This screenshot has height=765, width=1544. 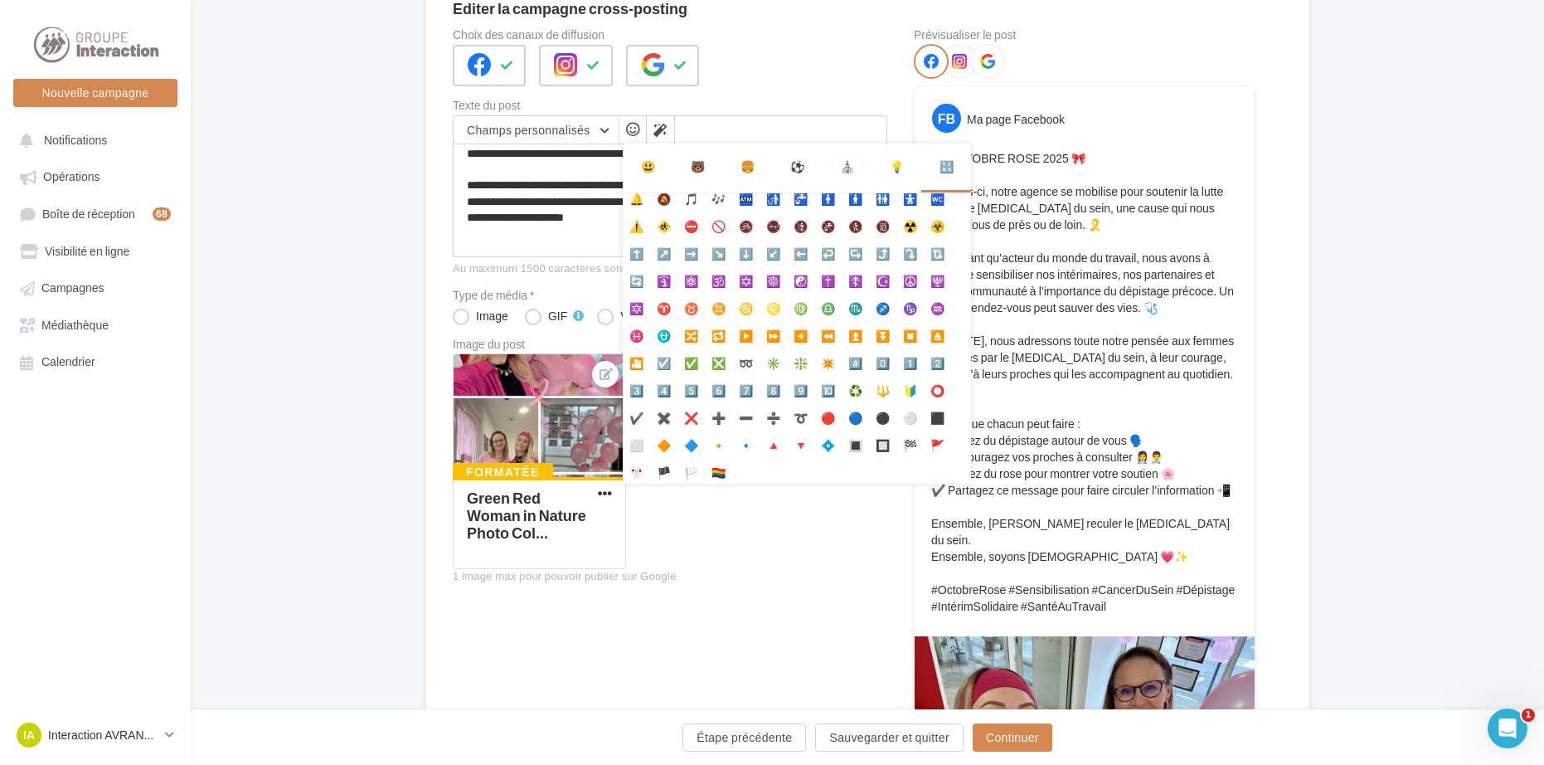 What do you see at coordinates (670, 35) in the screenshot?
I see `label: Choix des canaux de diffusion` at bounding box center [670, 35].